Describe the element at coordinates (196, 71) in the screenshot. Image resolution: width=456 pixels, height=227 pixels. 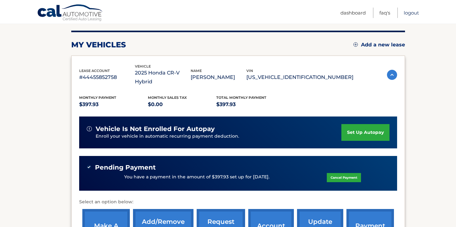
I see `span: name` at that location.